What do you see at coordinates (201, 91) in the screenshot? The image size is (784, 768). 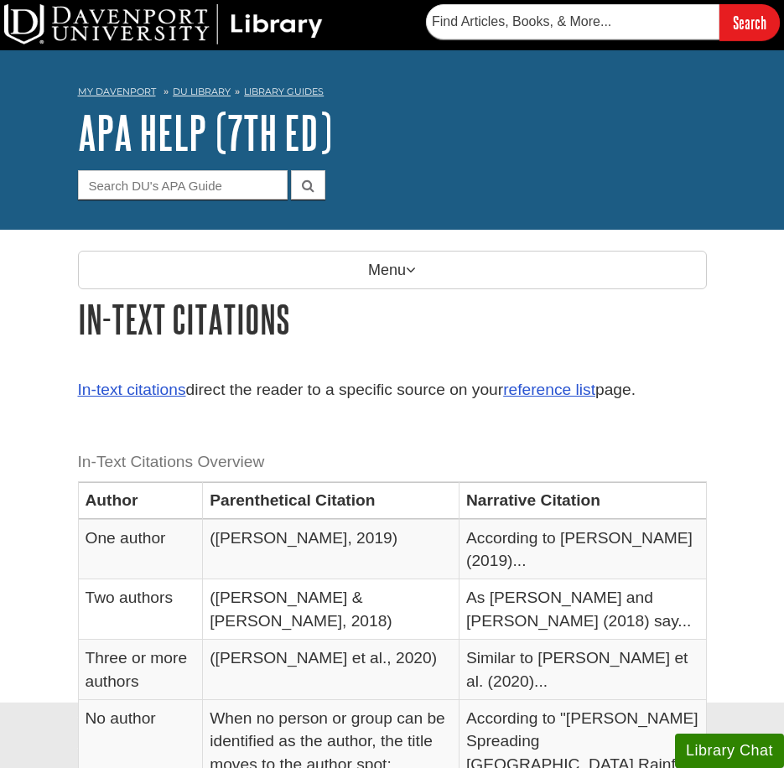 I see `a: DU Library` at bounding box center [201, 91].